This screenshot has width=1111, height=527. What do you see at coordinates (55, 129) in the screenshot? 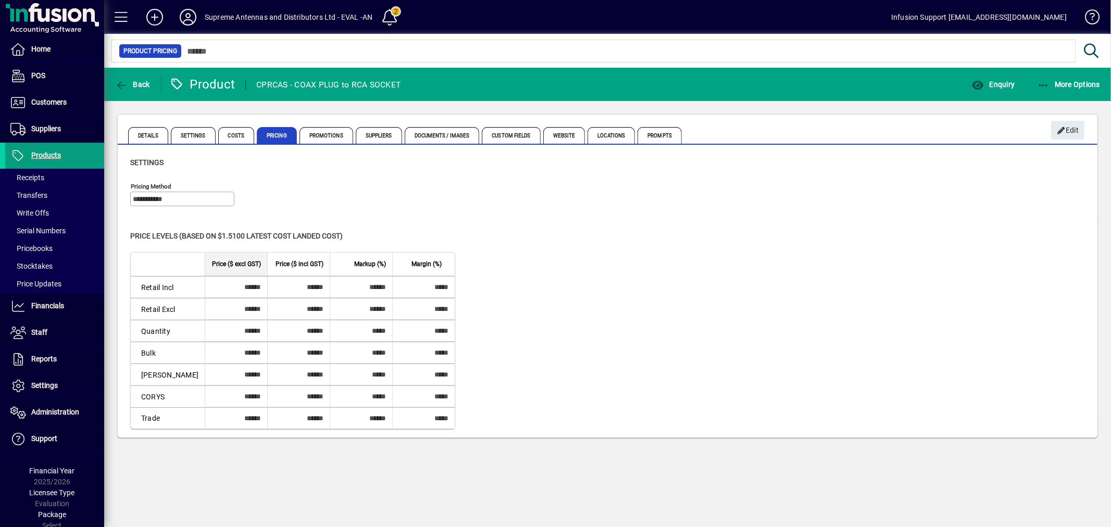
I see `a: Suppliers` at bounding box center [55, 129].